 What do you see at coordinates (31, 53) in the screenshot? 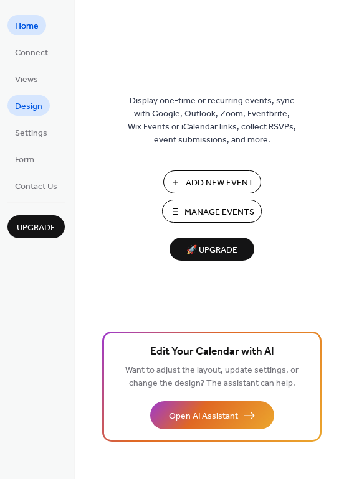
I see `span: Connect` at bounding box center [31, 53].